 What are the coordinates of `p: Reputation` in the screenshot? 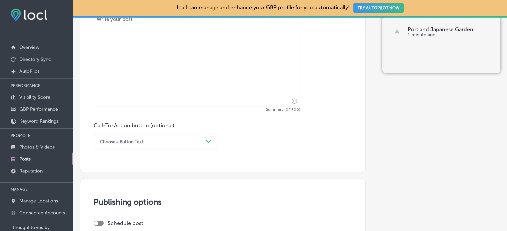 It's located at (31, 171).